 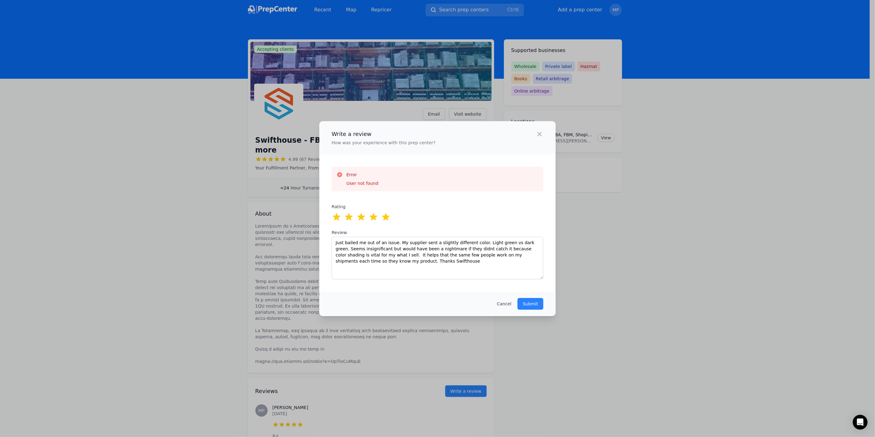 What do you see at coordinates (347, 207) in the screenshot?
I see `label: Rating` at bounding box center [347, 207].